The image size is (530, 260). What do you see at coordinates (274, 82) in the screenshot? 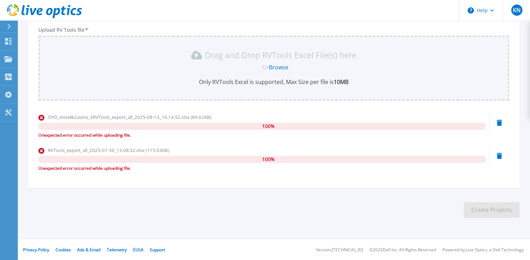
I see `p: Only RVTools Excel is supported, Max Size per file is` at bounding box center [274, 82].